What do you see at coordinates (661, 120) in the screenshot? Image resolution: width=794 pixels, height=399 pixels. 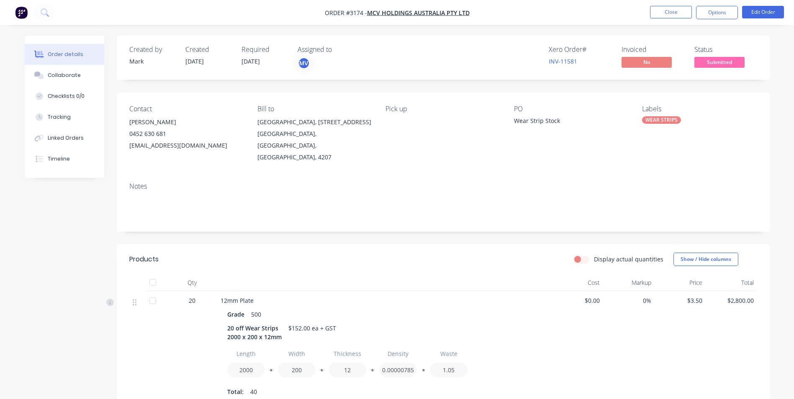 I see `div: WEAR STRIPS` at bounding box center [661, 120].